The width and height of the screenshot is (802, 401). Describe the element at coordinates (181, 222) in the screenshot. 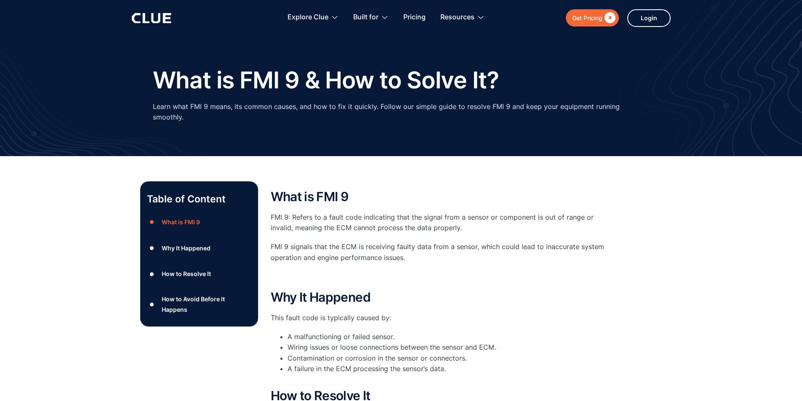

I see `div: What is FMI 9` at that location.